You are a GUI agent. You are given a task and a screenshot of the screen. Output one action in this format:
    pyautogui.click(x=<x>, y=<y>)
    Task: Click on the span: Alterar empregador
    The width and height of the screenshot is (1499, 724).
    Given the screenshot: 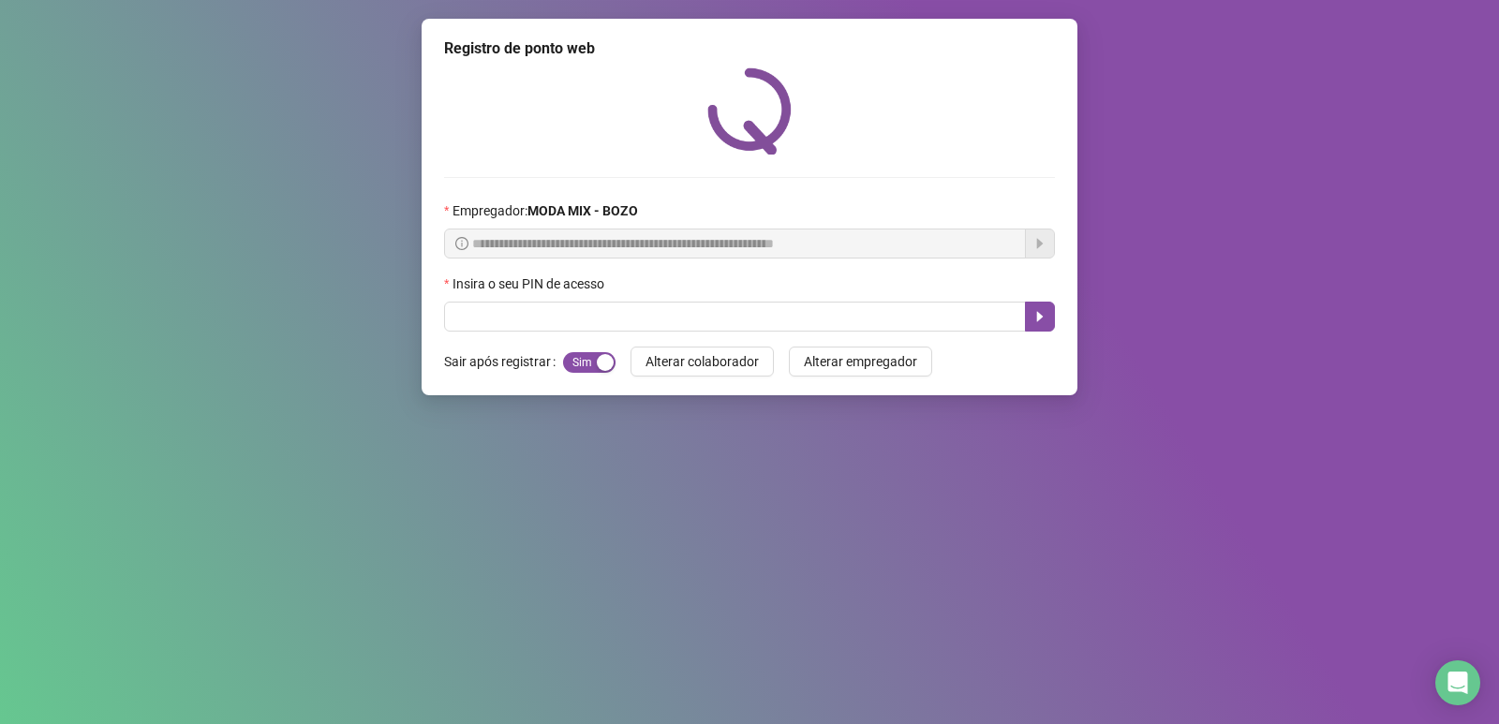 What is the action you would take?
    pyautogui.click(x=860, y=362)
    